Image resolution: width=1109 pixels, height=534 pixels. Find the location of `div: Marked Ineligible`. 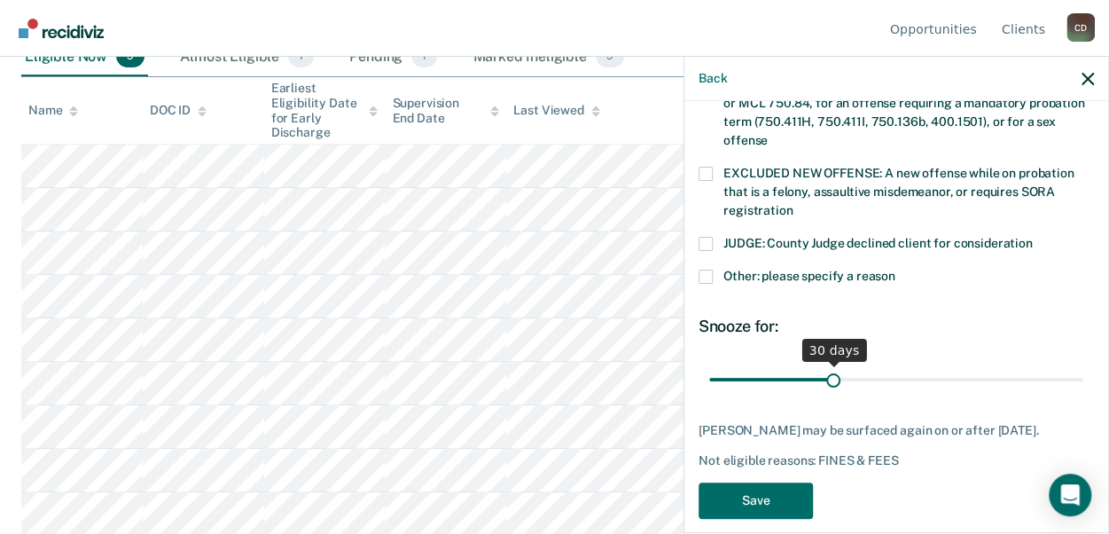

div: Marked Ineligible is located at coordinates (548, 57).